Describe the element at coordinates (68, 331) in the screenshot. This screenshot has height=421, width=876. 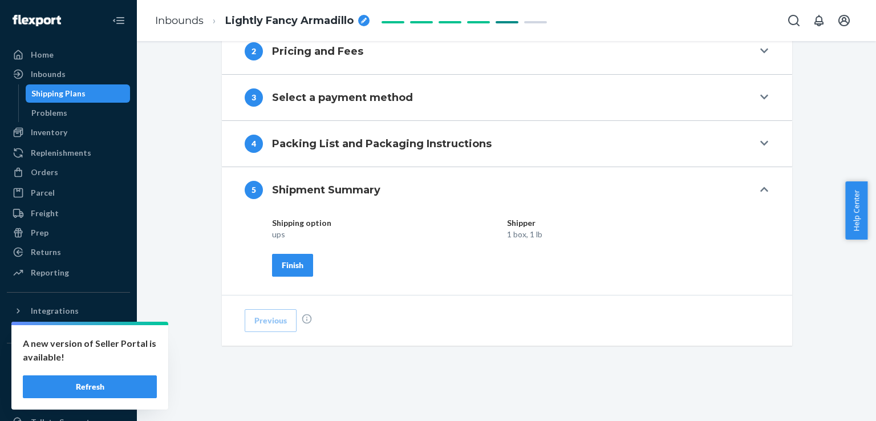
I see `a: Add Integration` at that location.